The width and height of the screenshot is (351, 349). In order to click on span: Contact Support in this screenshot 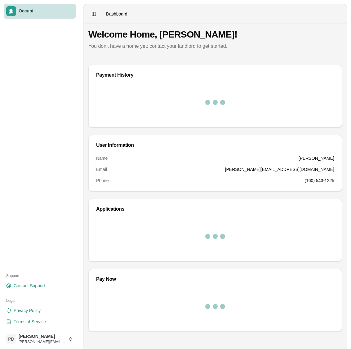, I will do `click(29, 286)`.